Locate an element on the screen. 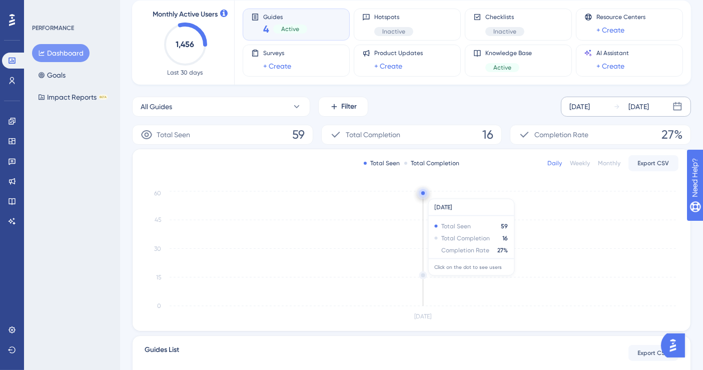 The image size is (703, 370). tspan: 0 is located at coordinates (159, 306).